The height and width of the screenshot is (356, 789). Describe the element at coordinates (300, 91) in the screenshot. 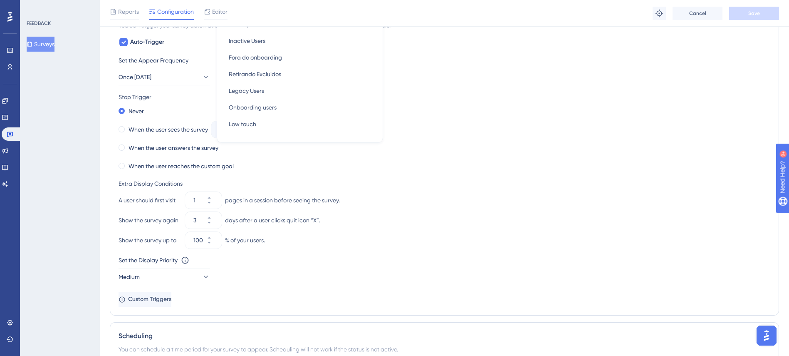

I see `button: Legacy Users` at that location.